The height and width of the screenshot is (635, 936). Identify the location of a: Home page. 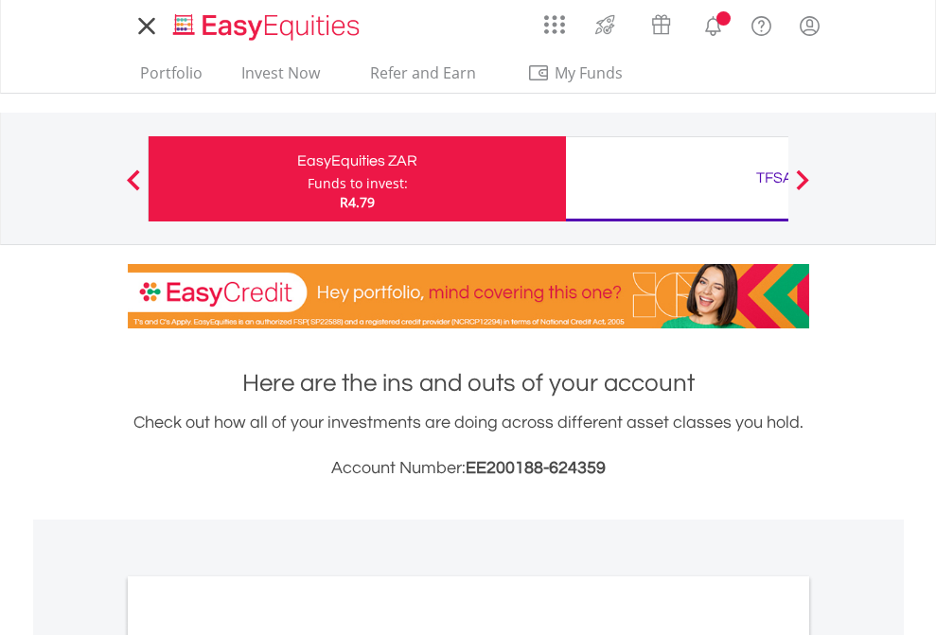
(266, 24).